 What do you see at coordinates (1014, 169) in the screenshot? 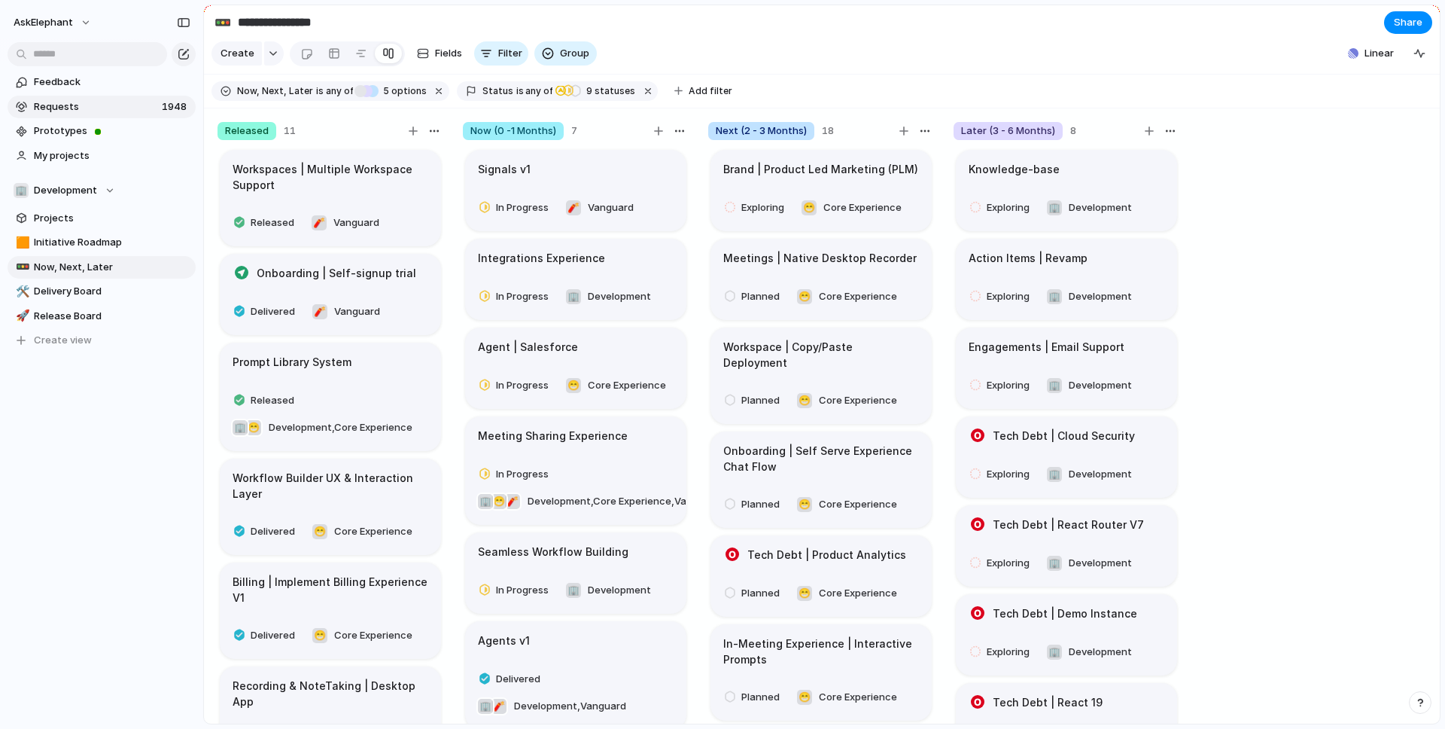
I see `h1: Knowledge-base` at bounding box center [1014, 169].